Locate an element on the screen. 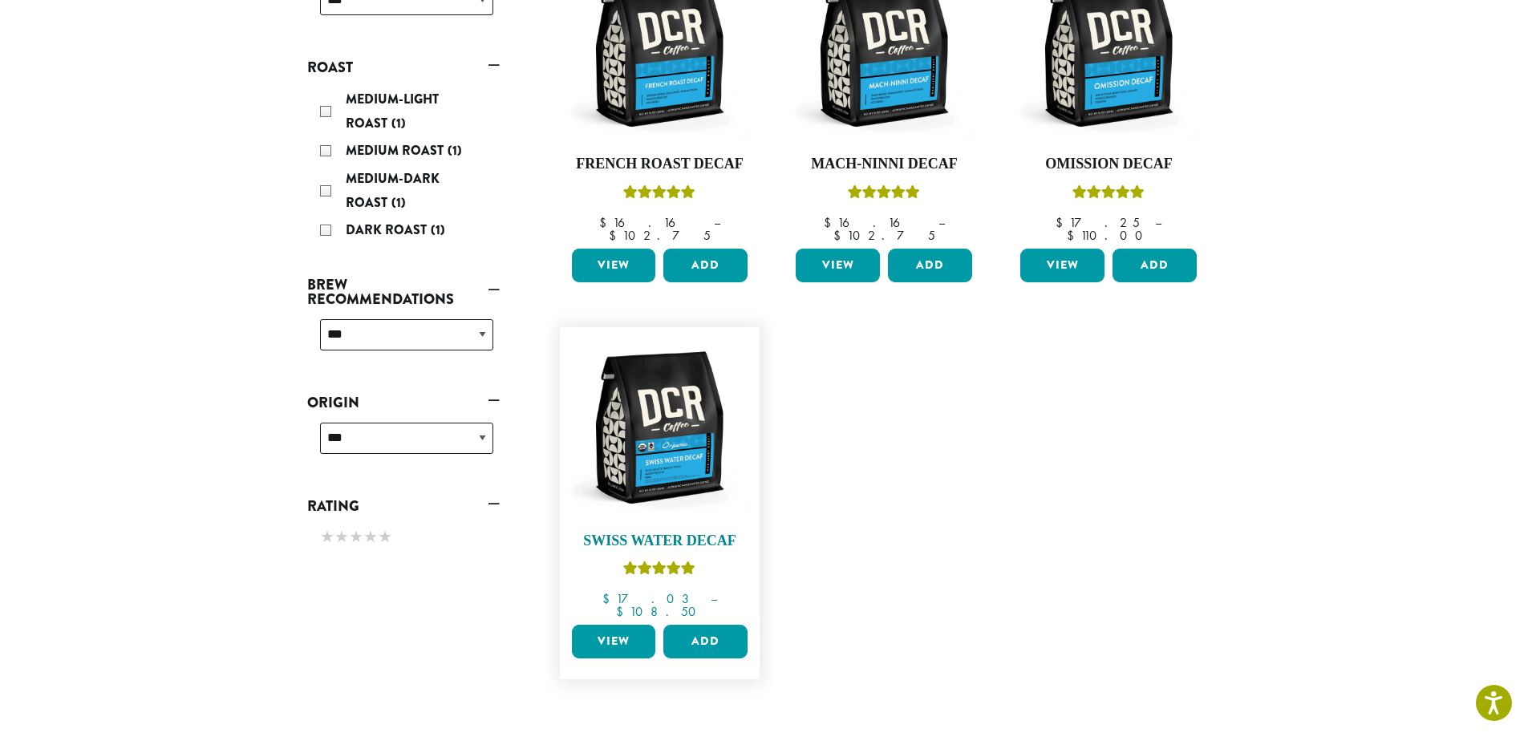 The image size is (1528, 737). img: DCR-12oz-FTO-Swiss-Water-Decaf-Stock-scaled.png is located at coordinates (659, 428).